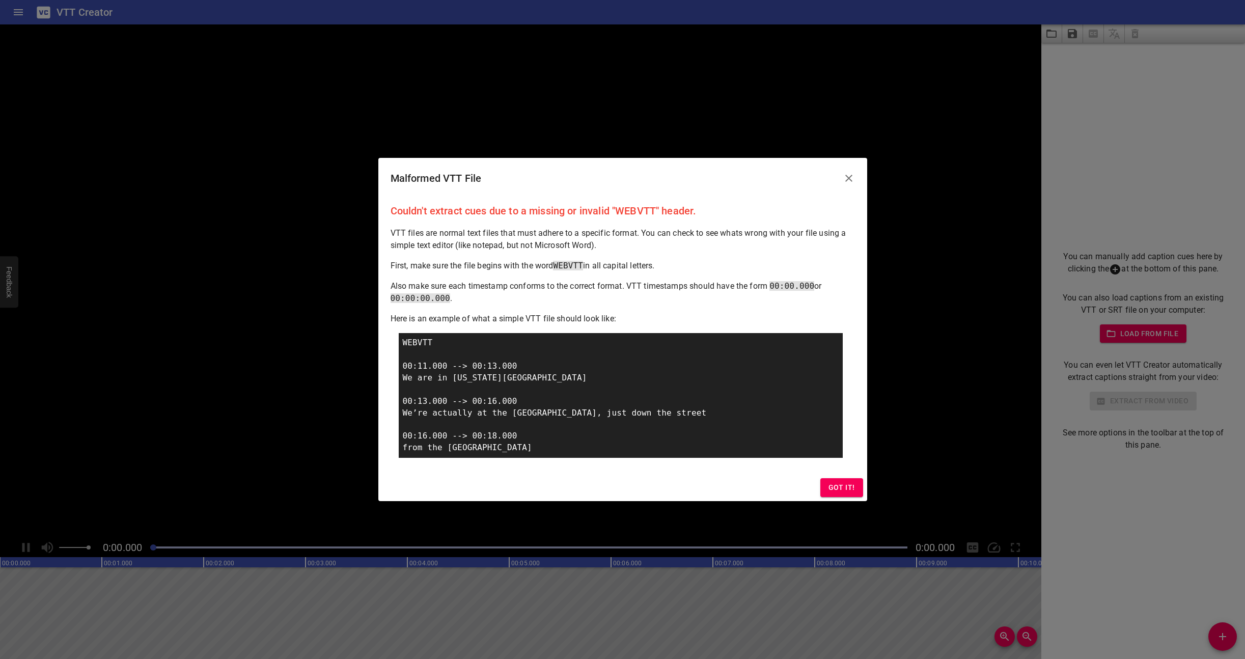  Describe the element at coordinates (842, 487) in the screenshot. I see `button: Got it!` at that location.